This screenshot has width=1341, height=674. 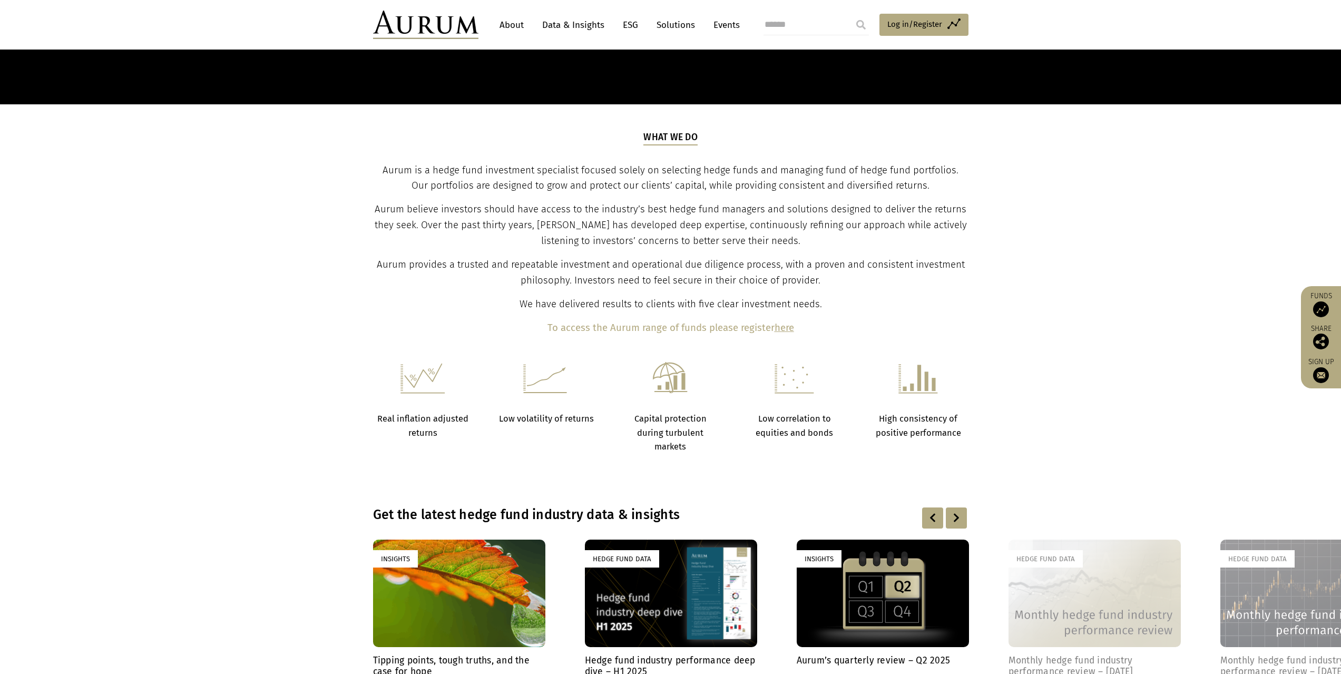 I want to click on strong: Real inflation adjusted returns, so click(x=423, y=425).